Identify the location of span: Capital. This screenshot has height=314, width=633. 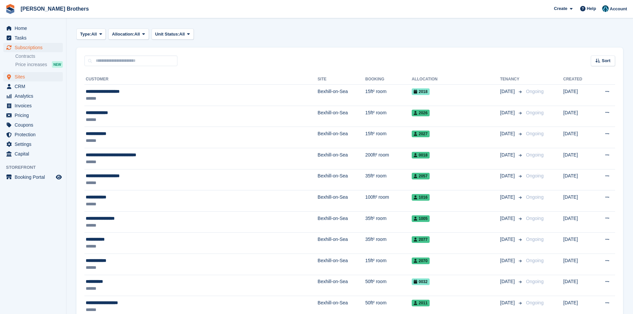
(35, 154).